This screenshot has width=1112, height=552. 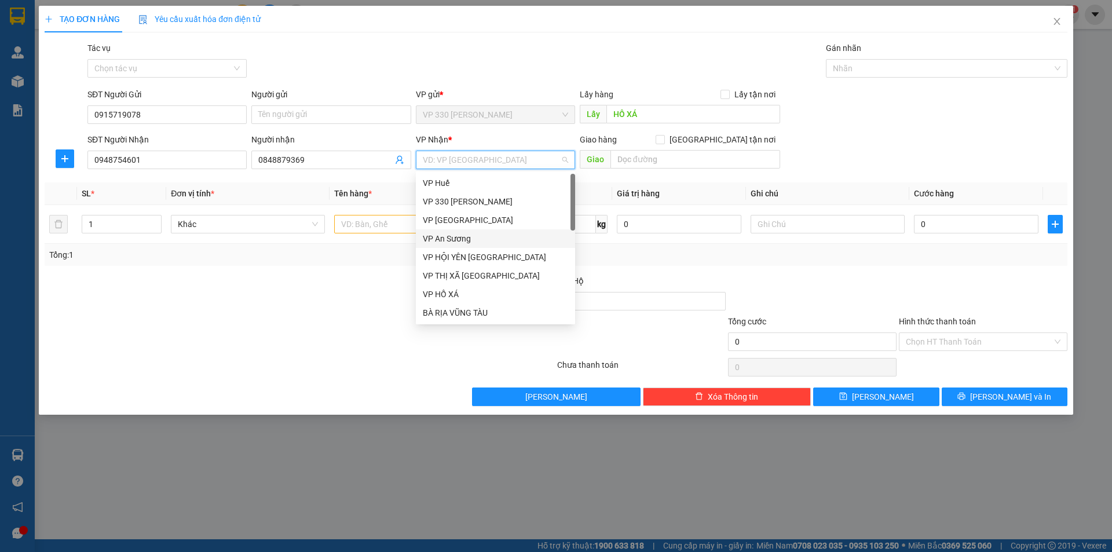 I want to click on div: Người gửi, so click(x=331, y=94).